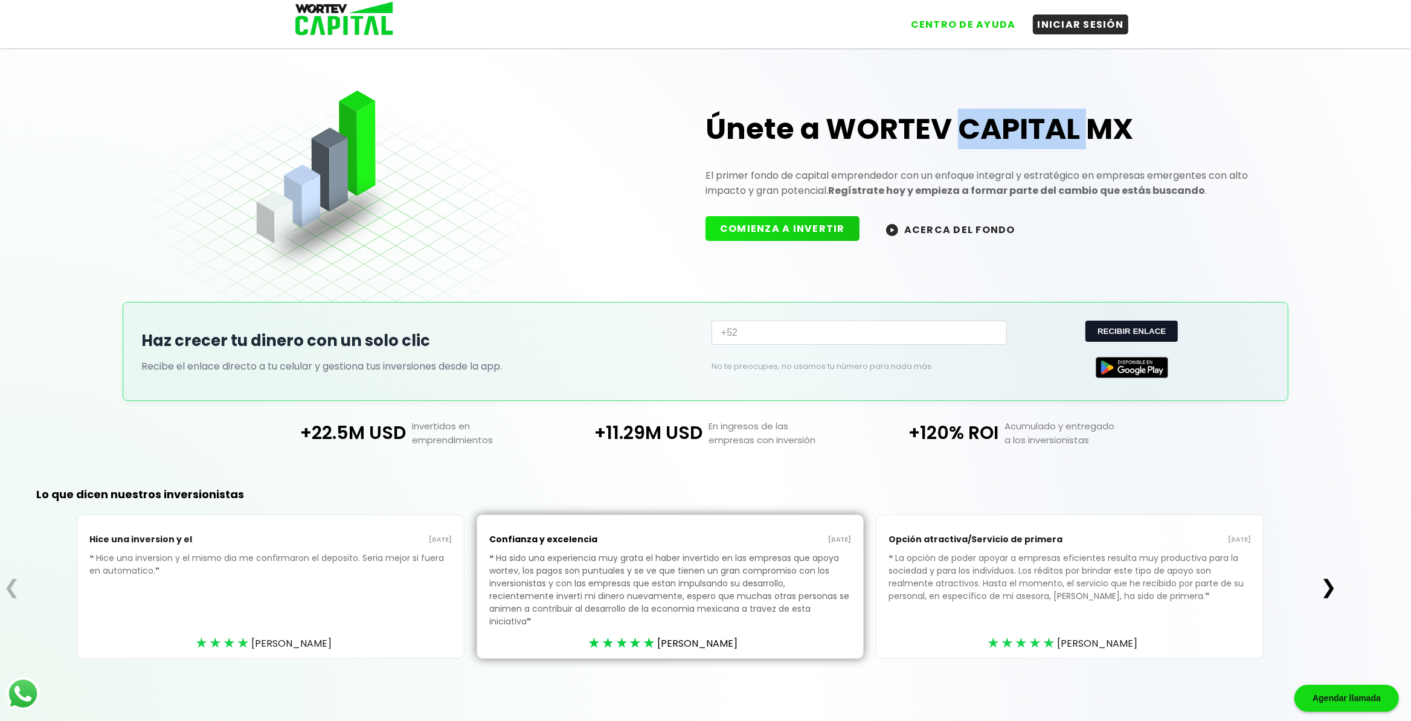 The width and height of the screenshot is (1411, 721). I want to click on p: En ingresos de las empresas con inversión, so click(778, 433).